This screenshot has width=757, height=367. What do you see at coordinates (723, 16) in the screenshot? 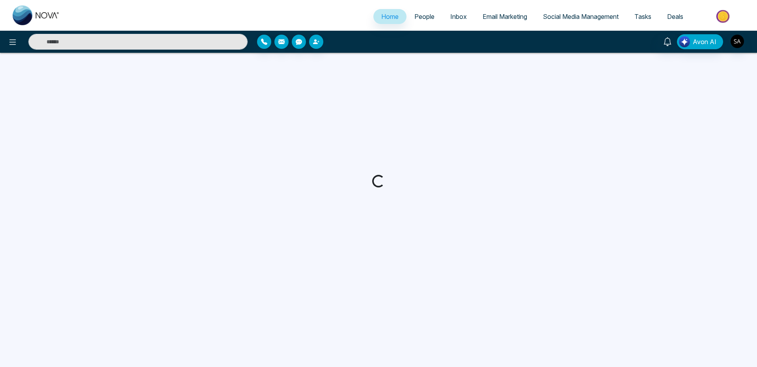
I see `img: Market-place.gif` at bounding box center [723, 16].